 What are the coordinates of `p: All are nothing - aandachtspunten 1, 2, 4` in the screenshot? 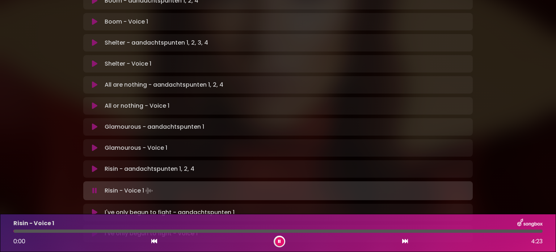 It's located at (164, 85).